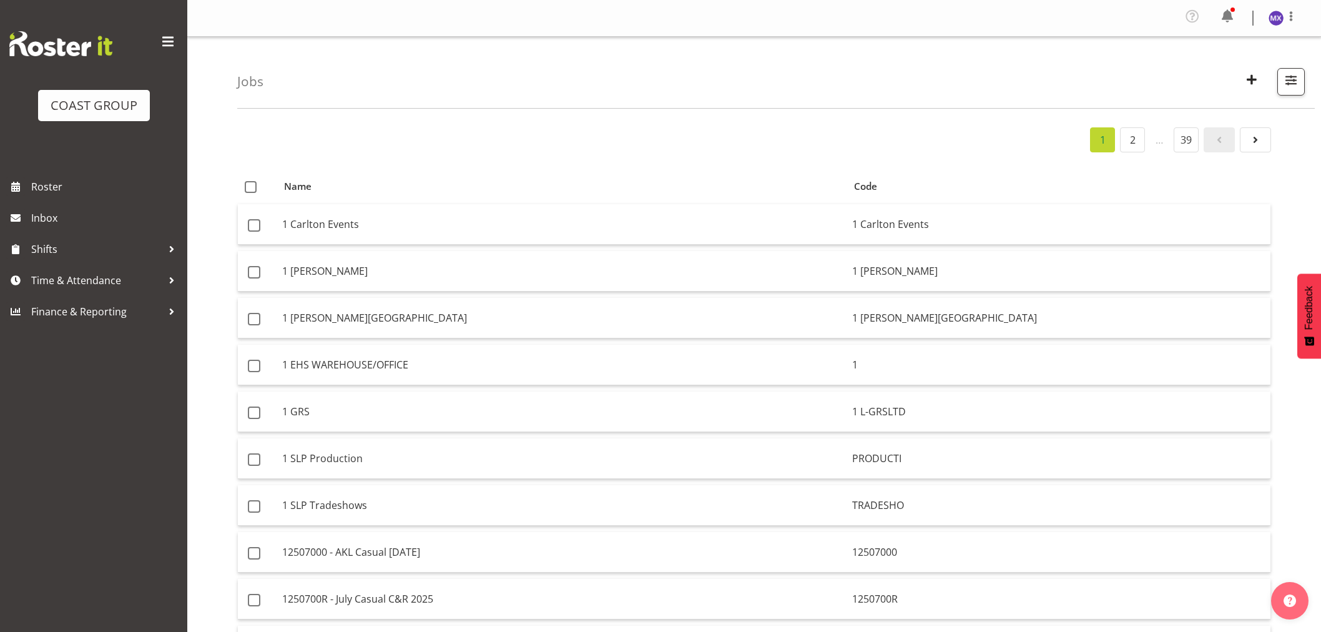 This screenshot has height=632, width=1321. Describe the element at coordinates (1186, 140) in the screenshot. I see `a: 39` at that location.